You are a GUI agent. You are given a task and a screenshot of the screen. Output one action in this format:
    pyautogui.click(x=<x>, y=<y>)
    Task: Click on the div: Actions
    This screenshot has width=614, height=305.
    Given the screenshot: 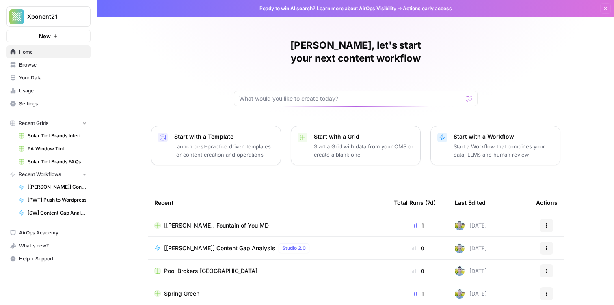 What is the action you would take?
    pyautogui.click(x=546, y=203)
    